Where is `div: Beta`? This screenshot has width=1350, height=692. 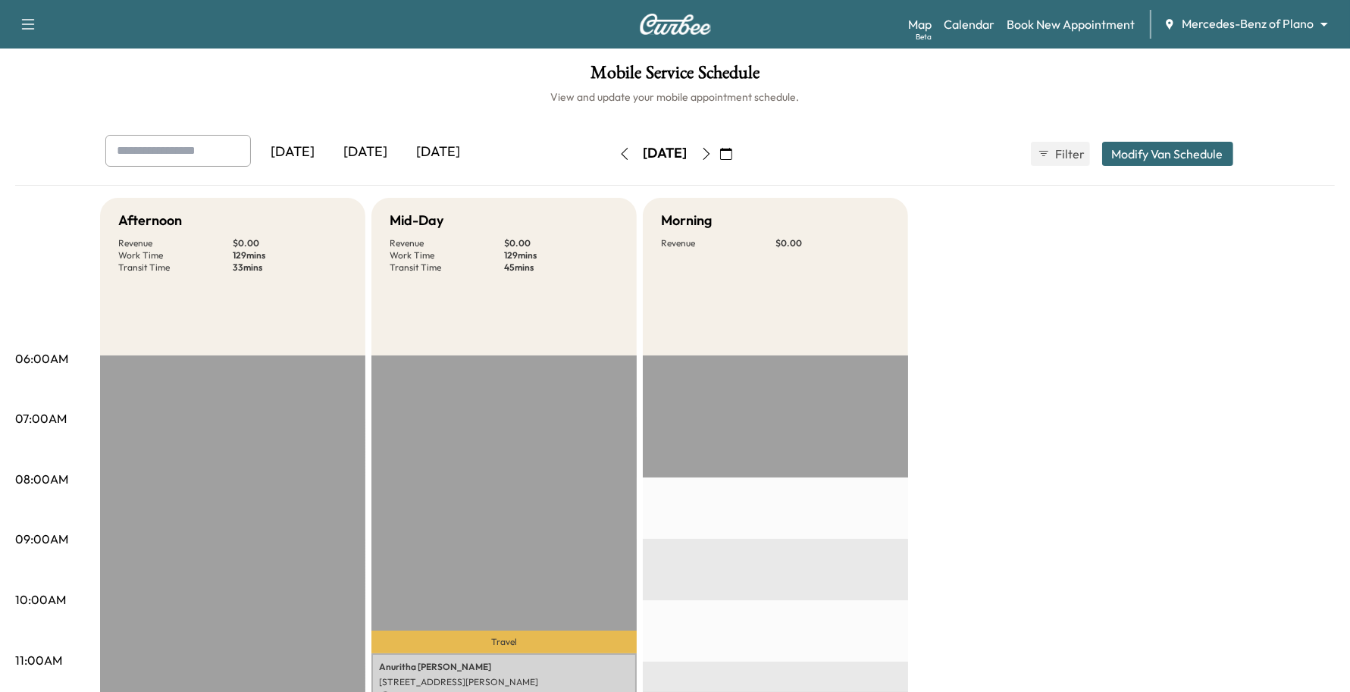 div: Beta is located at coordinates (923, 36).